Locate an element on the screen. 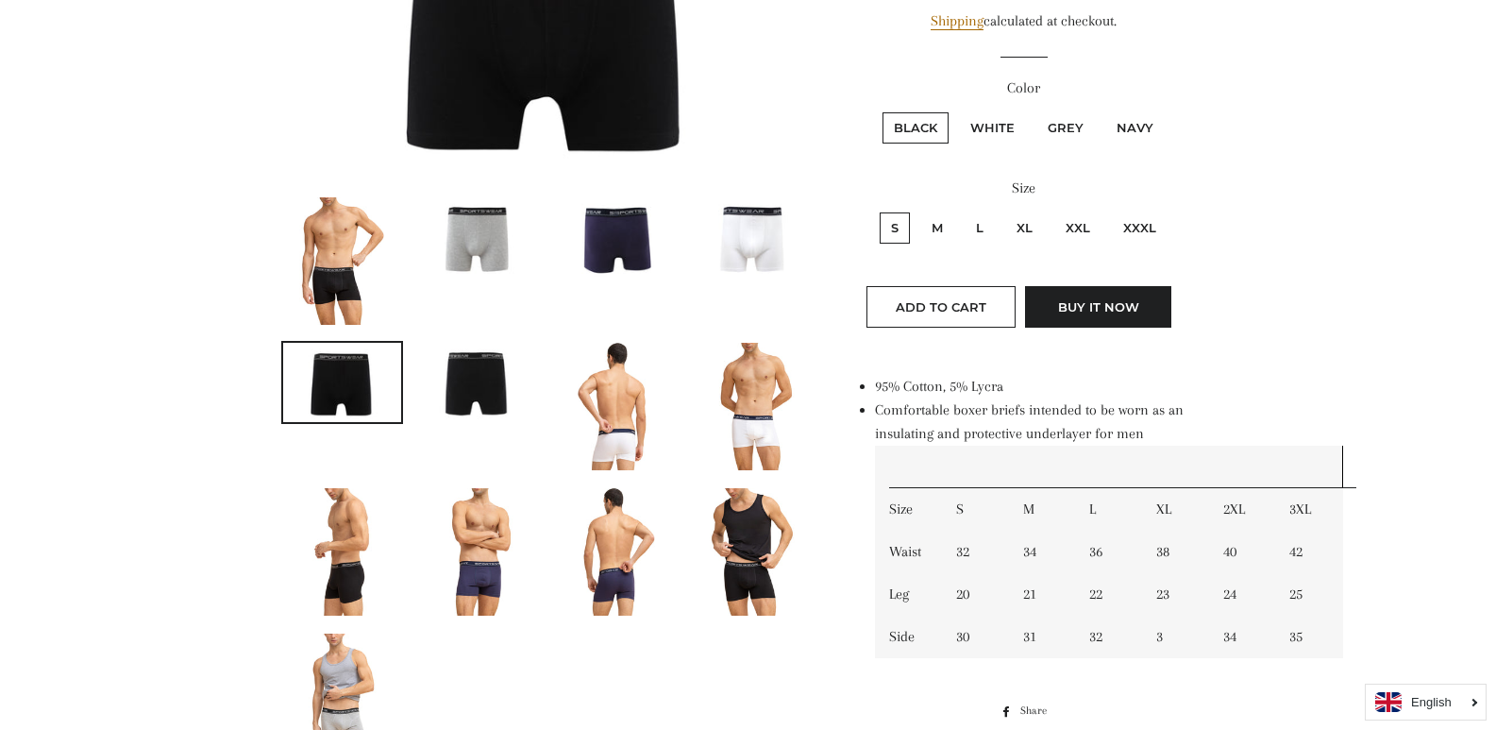 The width and height of the screenshot is (1496, 730). label: Color is located at coordinates (1023, 88).